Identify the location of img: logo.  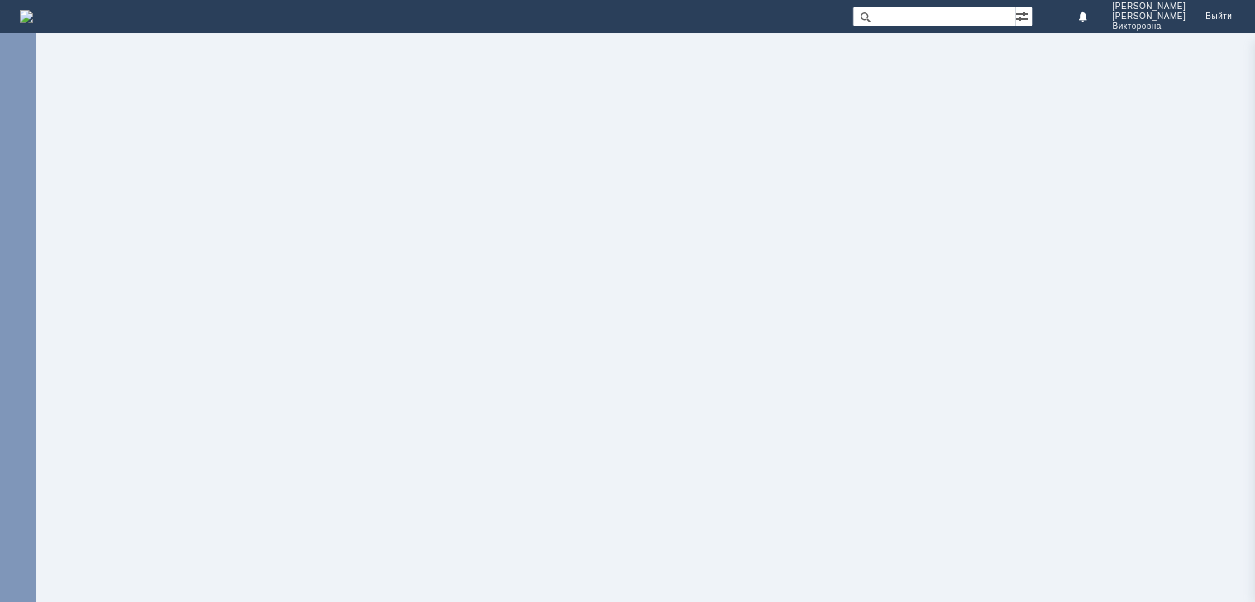
(26, 17).